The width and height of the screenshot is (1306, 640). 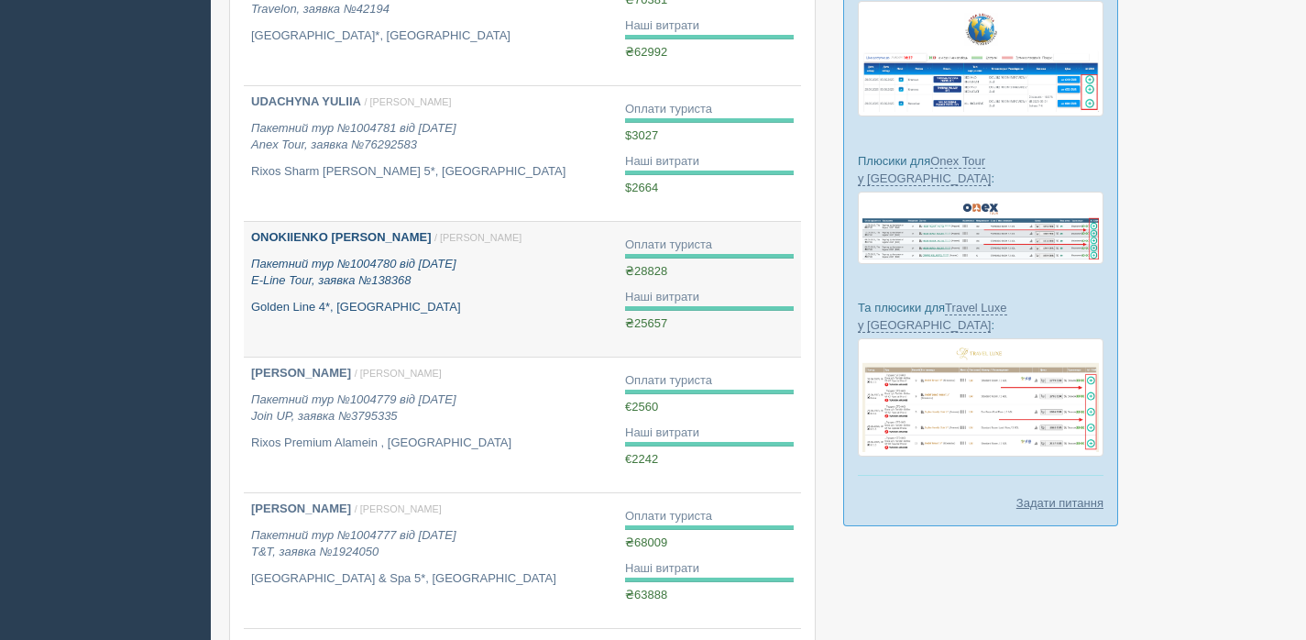 I want to click on img: new-planet-%D0%BF%D1%96%D0%B4%D0%B1%D1%96%D1%80%D0%BA%D0%B0-%D1%81%D1%80%D0%BC-%D0%B4%D0%BB%D1%8F..., so click(x=981, y=59).